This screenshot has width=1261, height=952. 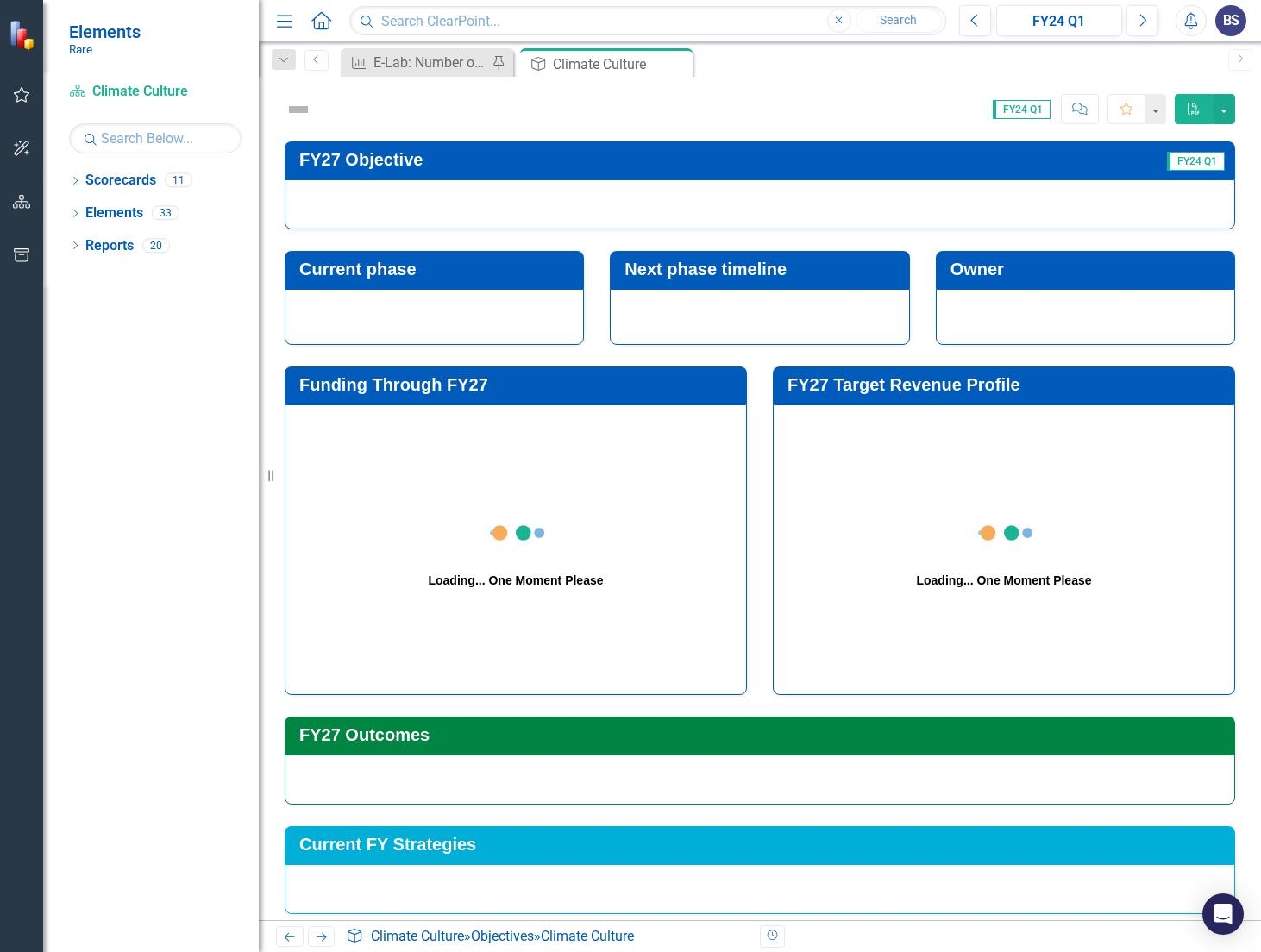 I want to click on a: Objectives, so click(x=502, y=935).